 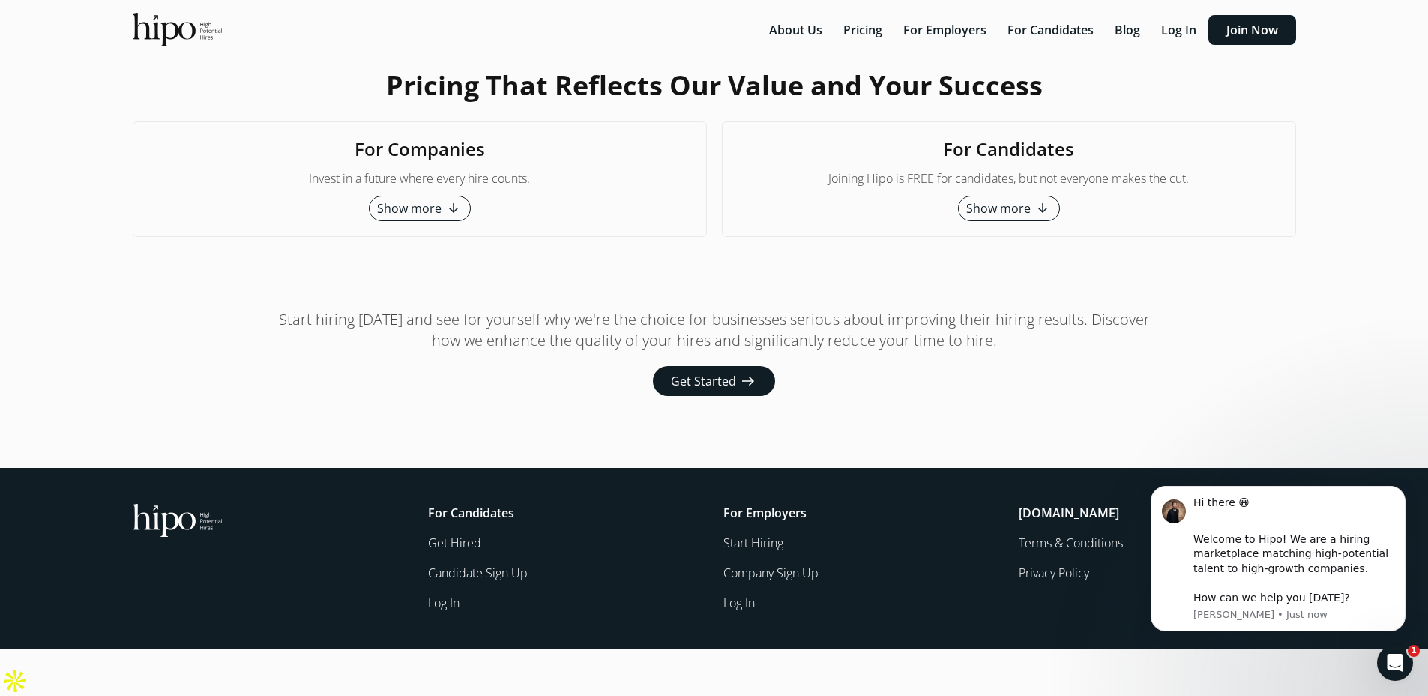 What do you see at coordinates (748, 381) in the screenshot?
I see `span: arrow_right_alt` at bounding box center [748, 381].